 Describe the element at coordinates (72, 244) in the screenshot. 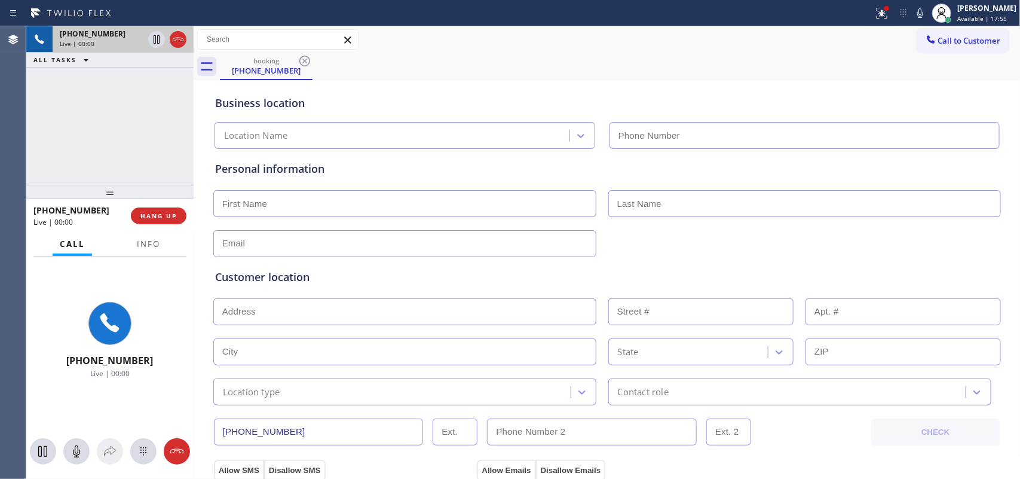

I see `span: Call` at that location.